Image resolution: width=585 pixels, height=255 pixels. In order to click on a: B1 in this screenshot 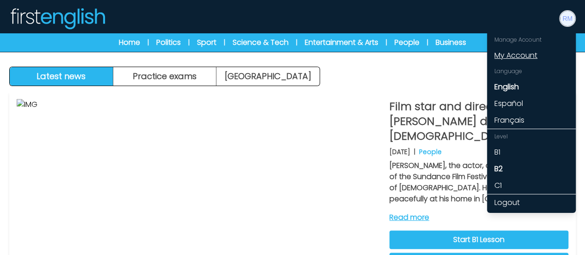, I will do `click(532, 152)`.